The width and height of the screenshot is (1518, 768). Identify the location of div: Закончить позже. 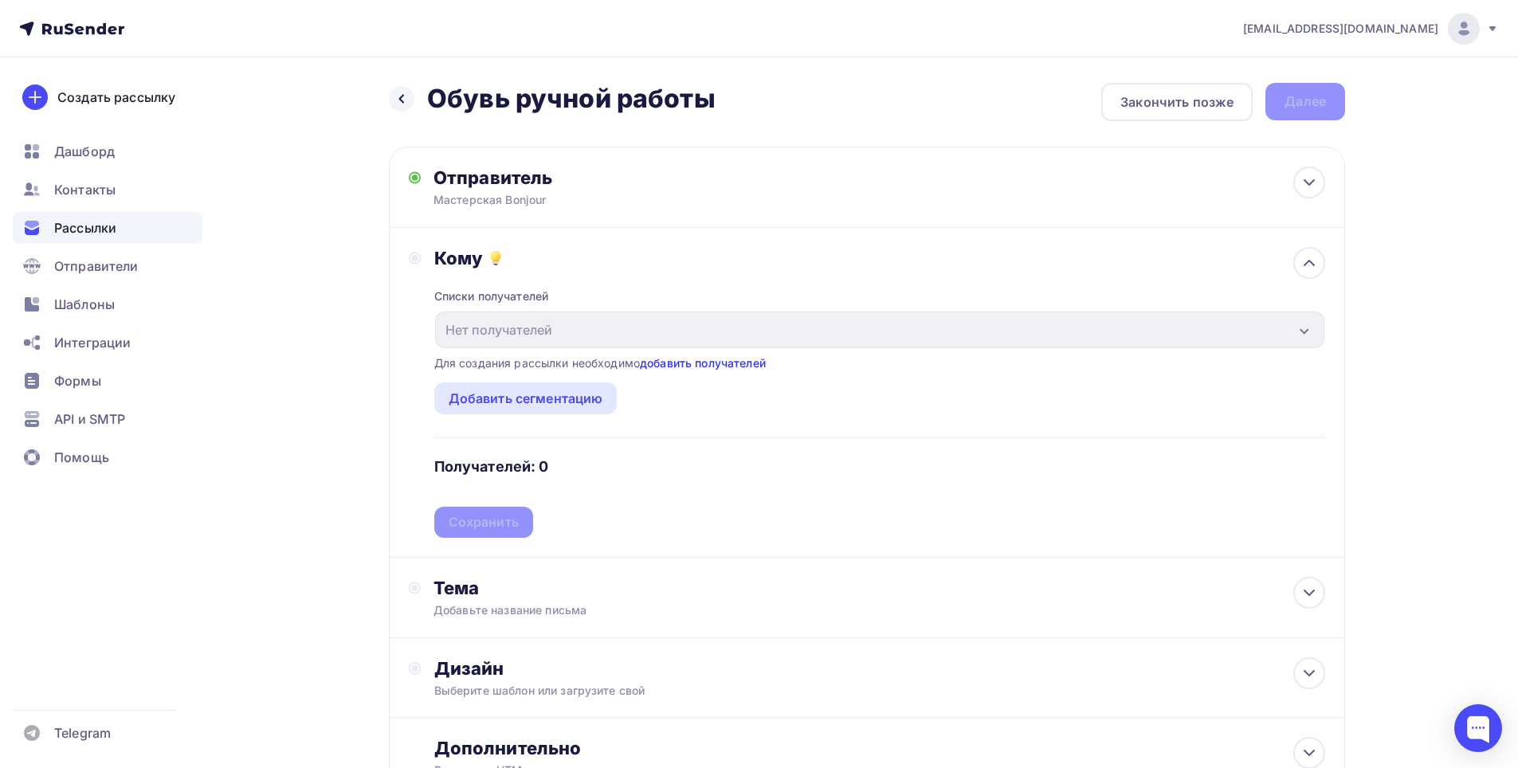
(1177, 102).